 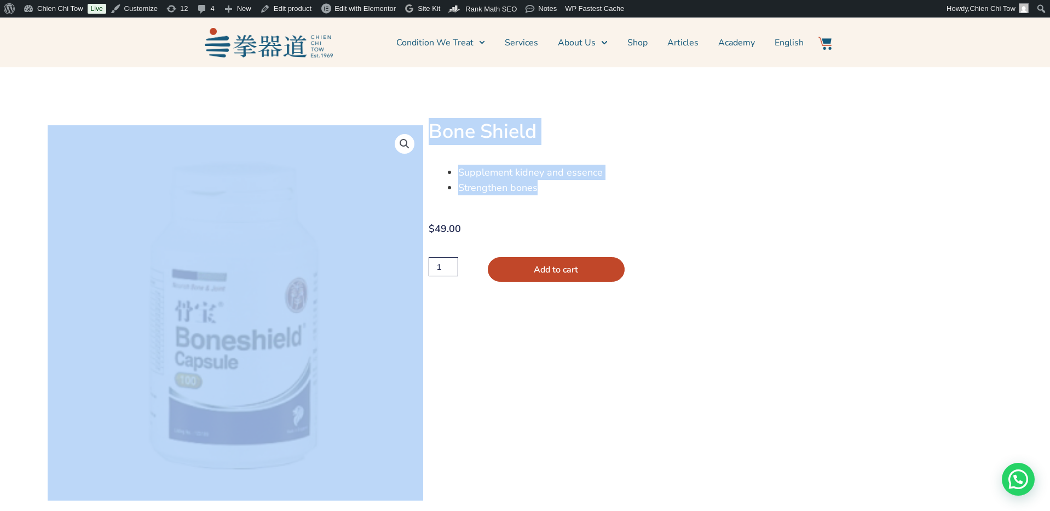 I want to click on span: Site Kit, so click(x=428, y=8).